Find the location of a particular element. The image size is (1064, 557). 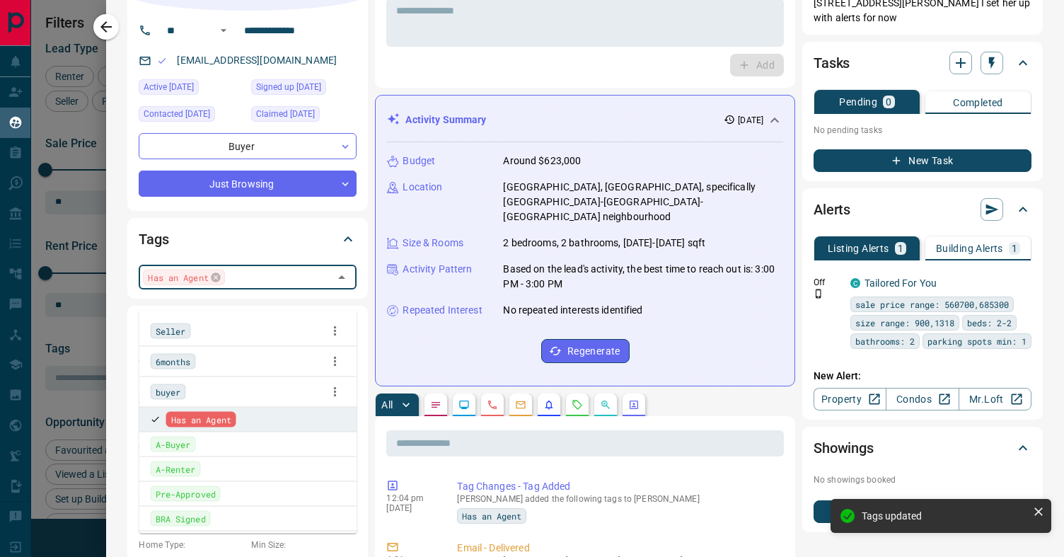

p: Activity Summary is located at coordinates (446, 120).